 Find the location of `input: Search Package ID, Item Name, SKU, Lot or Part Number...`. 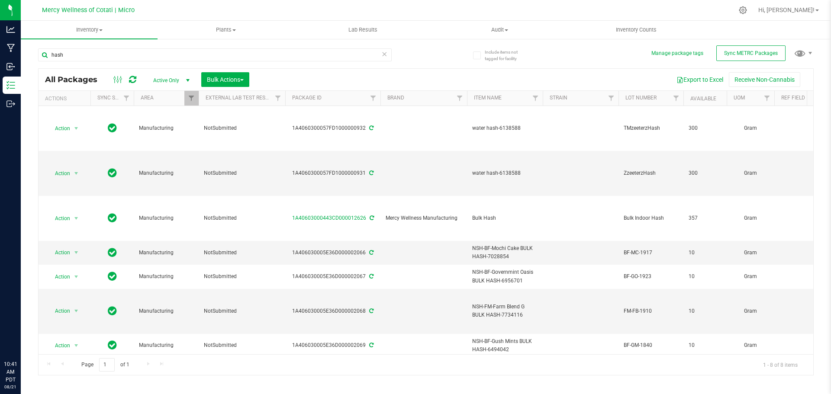

input: Search Package ID, Item Name, SKU, Lot or Part Number... is located at coordinates (215, 55).